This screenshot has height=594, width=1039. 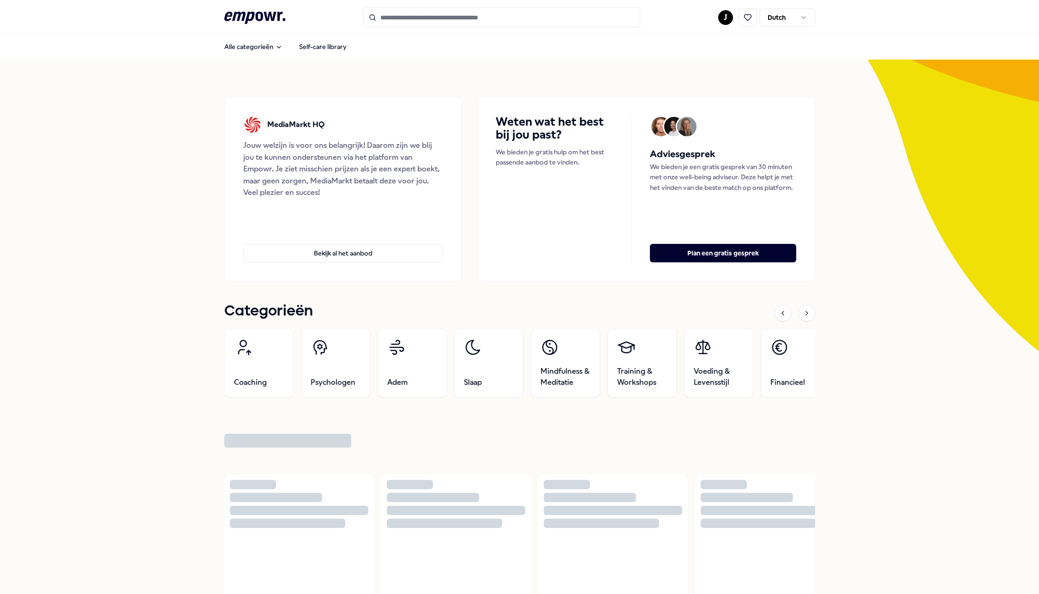 What do you see at coordinates (412, 363) in the screenshot?
I see `a: Adem` at bounding box center [412, 363].